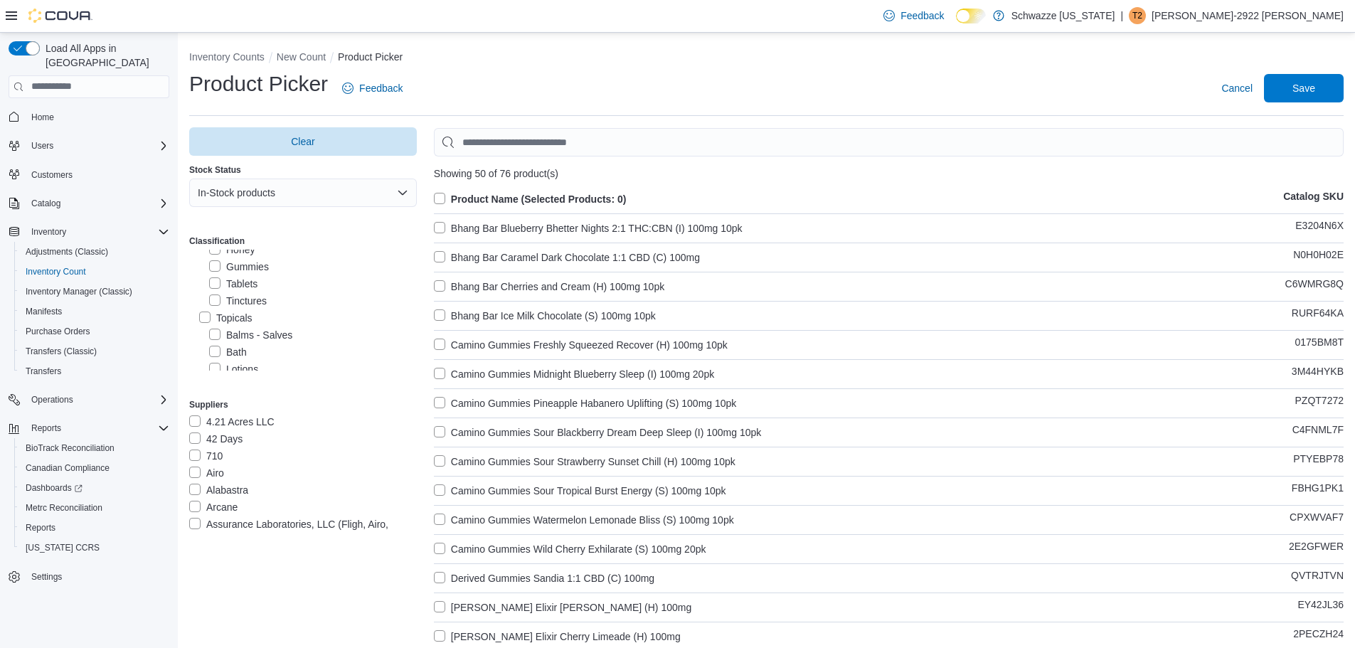 The image size is (1355, 648). I want to click on span: Clear, so click(302, 142).